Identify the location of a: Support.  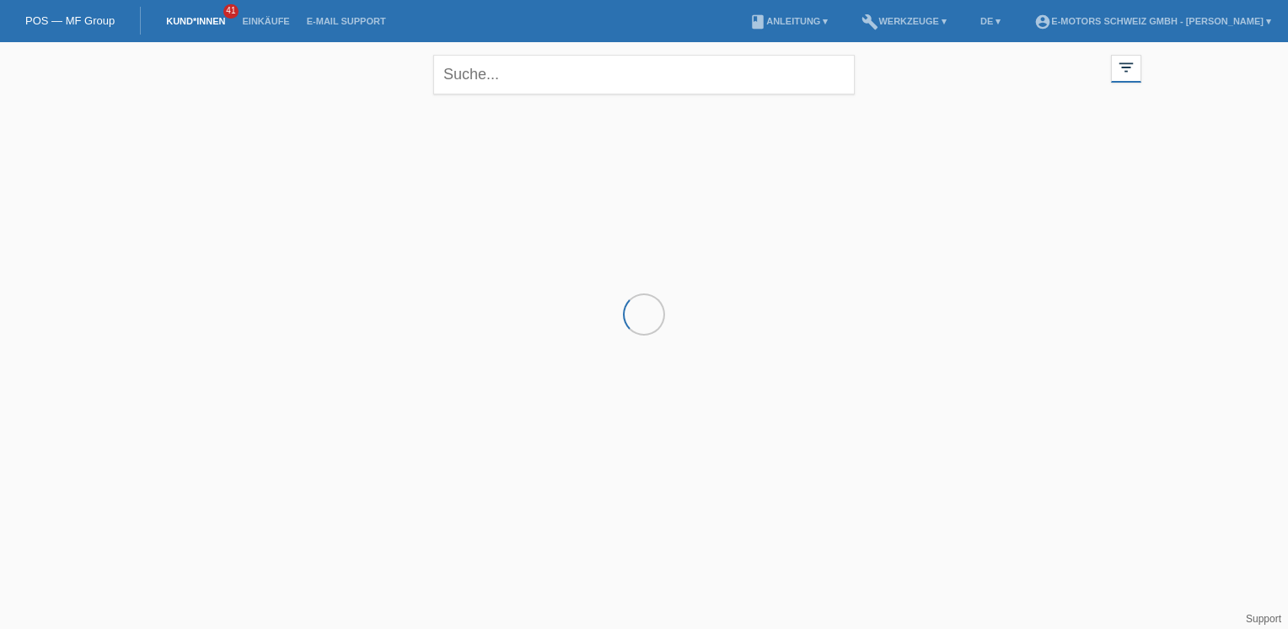
(1264, 619).